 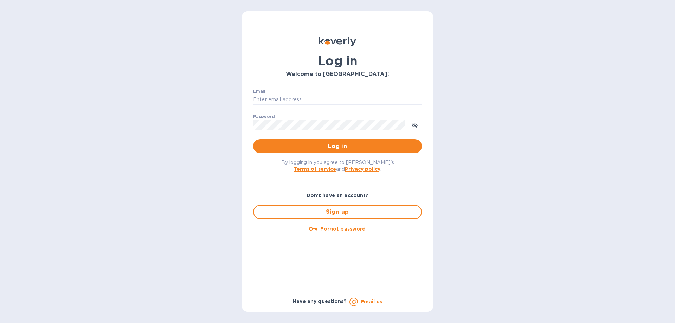 What do you see at coordinates (264, 117) in the screenshot?
I see `label: Password` at bounding box center [264, 117].